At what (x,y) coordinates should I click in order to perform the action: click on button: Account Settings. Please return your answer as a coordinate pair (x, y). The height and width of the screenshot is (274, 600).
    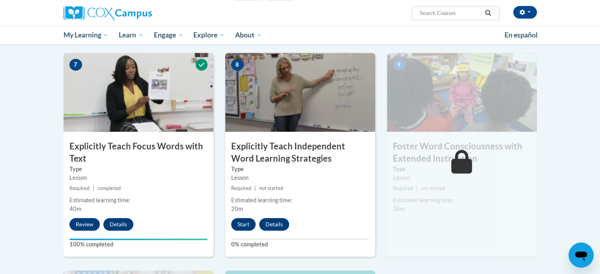
    Looking at the image, I should click on (525, 12).